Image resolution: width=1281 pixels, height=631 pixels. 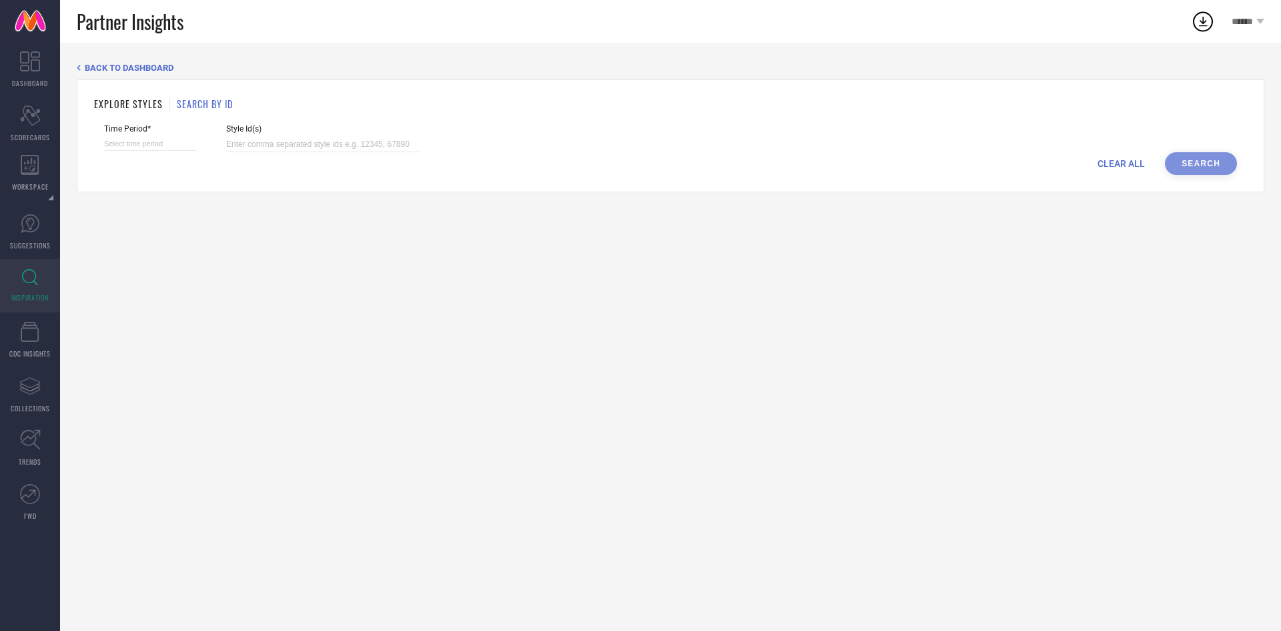 What do you see at coordinates (30, 83) in the screenshot?
I see `span: DASHBOARD` at bounding box center [30, 83].